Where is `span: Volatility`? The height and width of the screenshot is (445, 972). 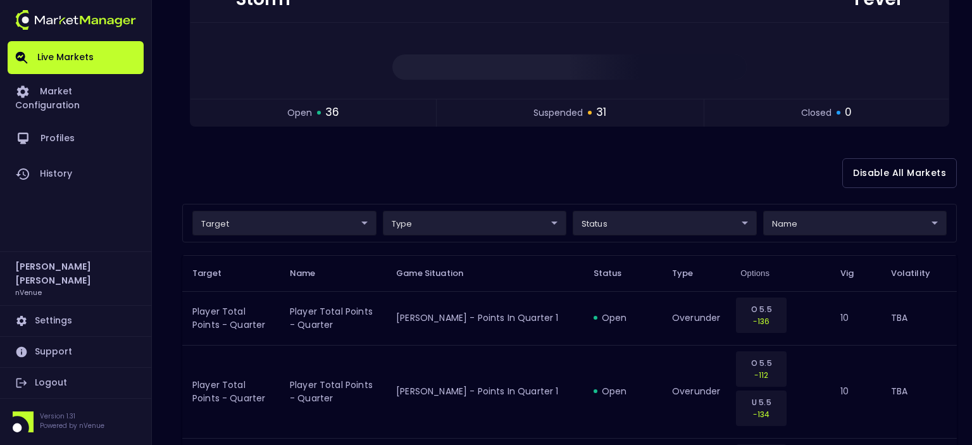 span: Volatility is located at coordinates (919, 273).